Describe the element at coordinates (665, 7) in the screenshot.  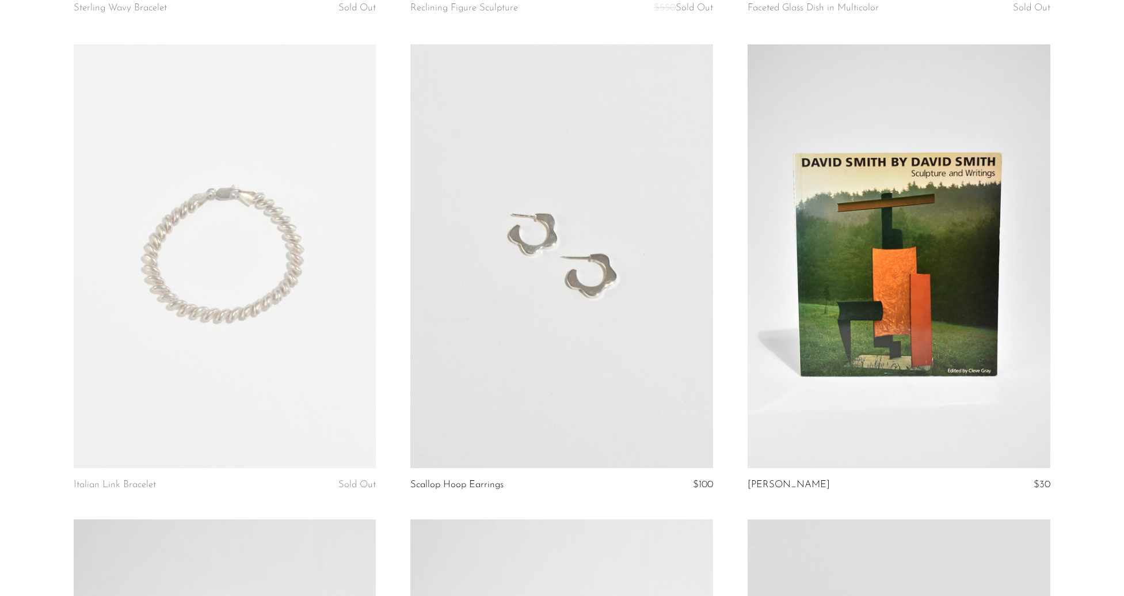
I see `span: $550` at that location.